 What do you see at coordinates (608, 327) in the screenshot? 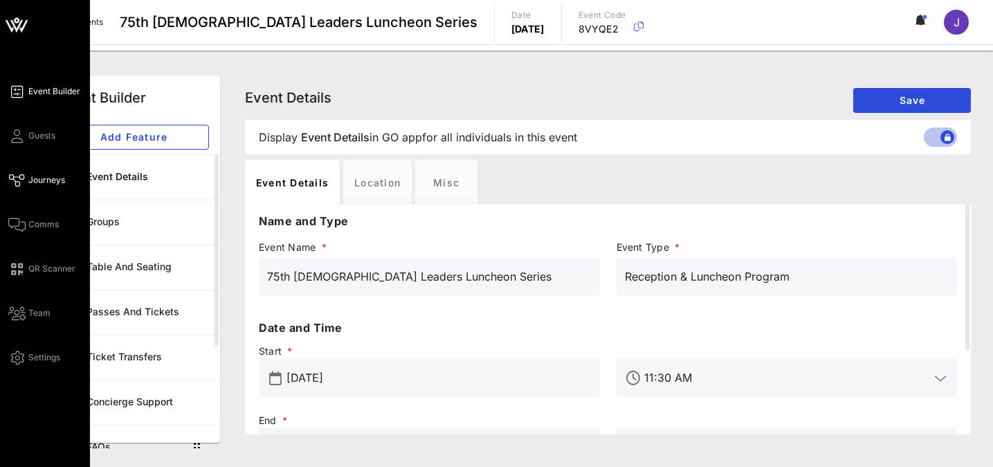
I see `p: Date and Time` at bounding box center [608, 327].